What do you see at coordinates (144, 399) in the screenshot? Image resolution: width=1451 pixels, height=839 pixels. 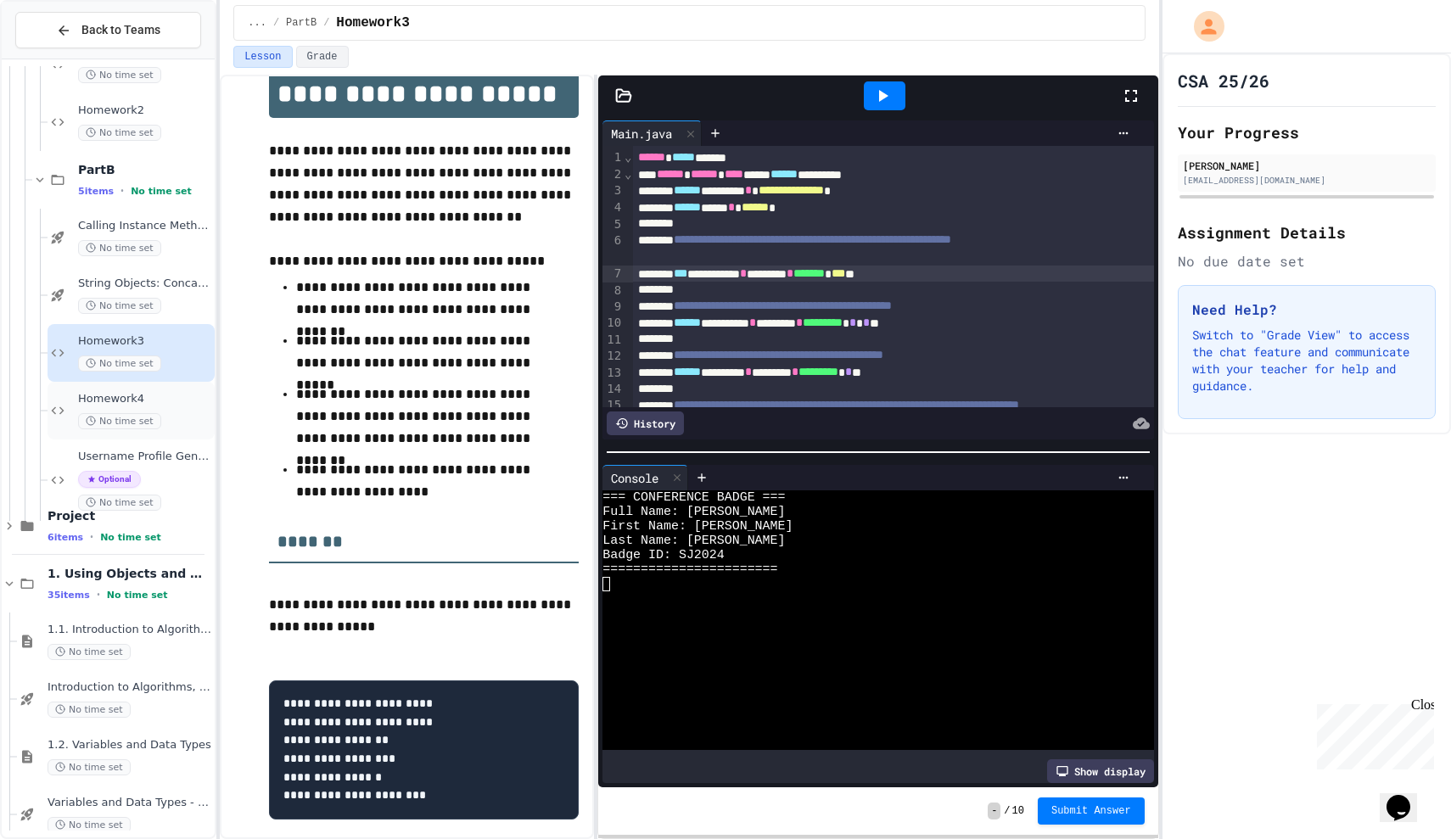 I see `span: Homework4` at bounding box center [144, 399].